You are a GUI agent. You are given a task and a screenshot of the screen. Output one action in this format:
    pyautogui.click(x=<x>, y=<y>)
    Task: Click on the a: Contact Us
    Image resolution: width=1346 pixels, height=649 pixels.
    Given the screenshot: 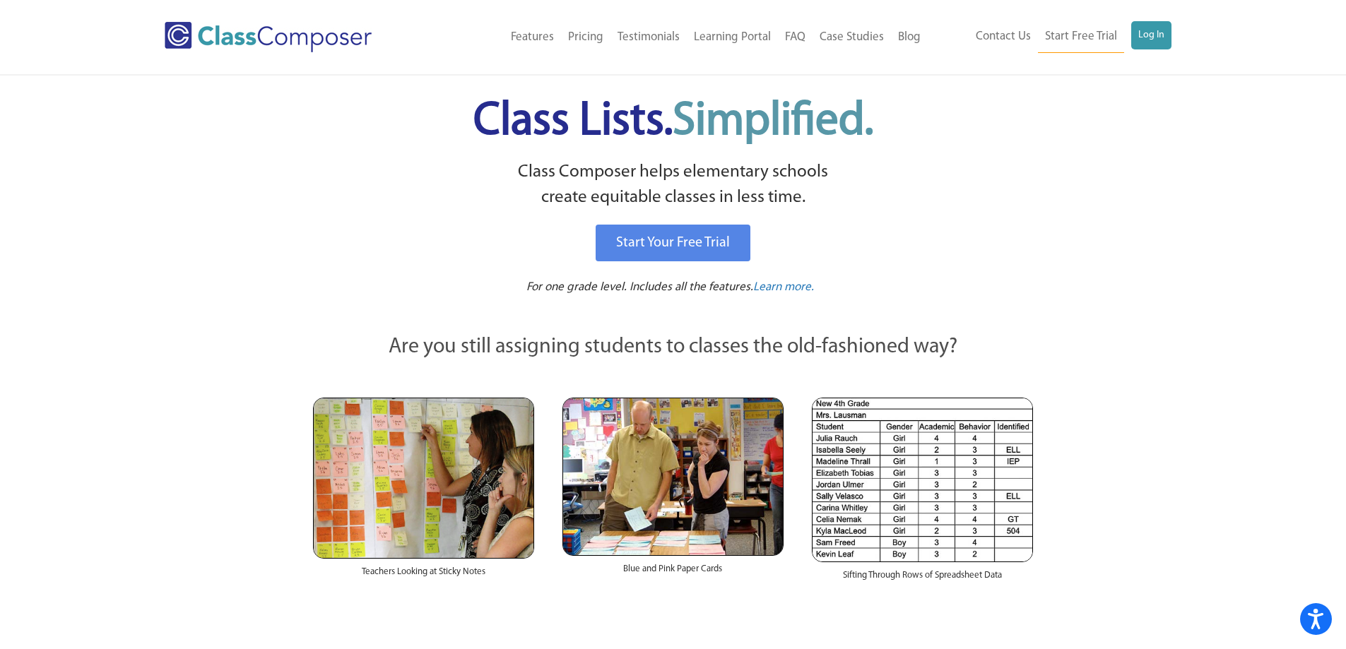 What is the action you would take?
    pyautogui.click(x=1003, y=37)
    